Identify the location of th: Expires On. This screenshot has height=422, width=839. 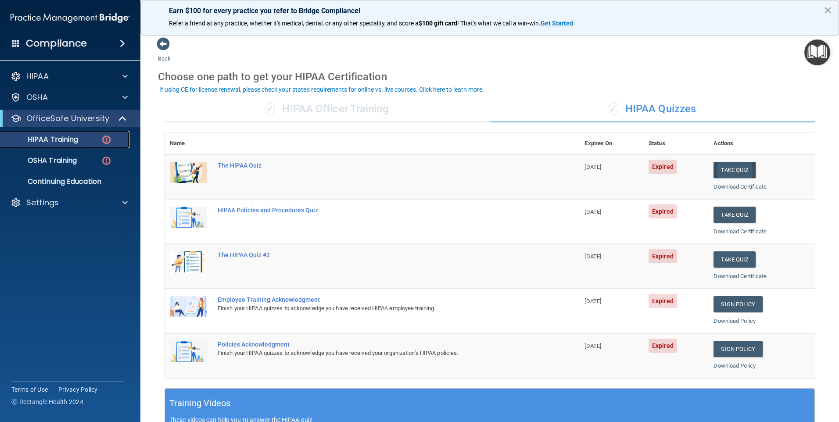
(611, 143).